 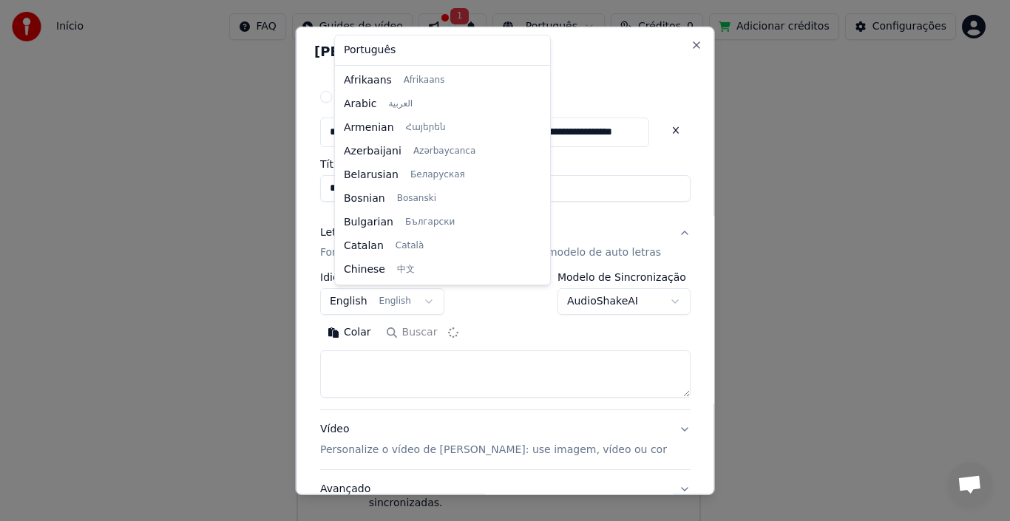 I want to click on span: Català, so click(x=410, y=246).